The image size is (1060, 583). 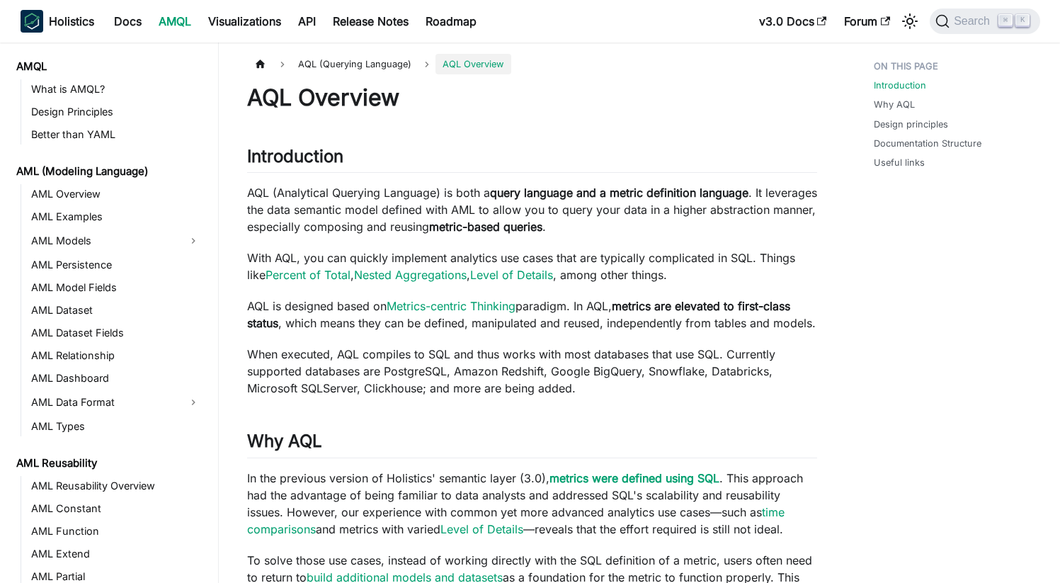 I want to click on h2: Introduction, so click(x=532, y=159).